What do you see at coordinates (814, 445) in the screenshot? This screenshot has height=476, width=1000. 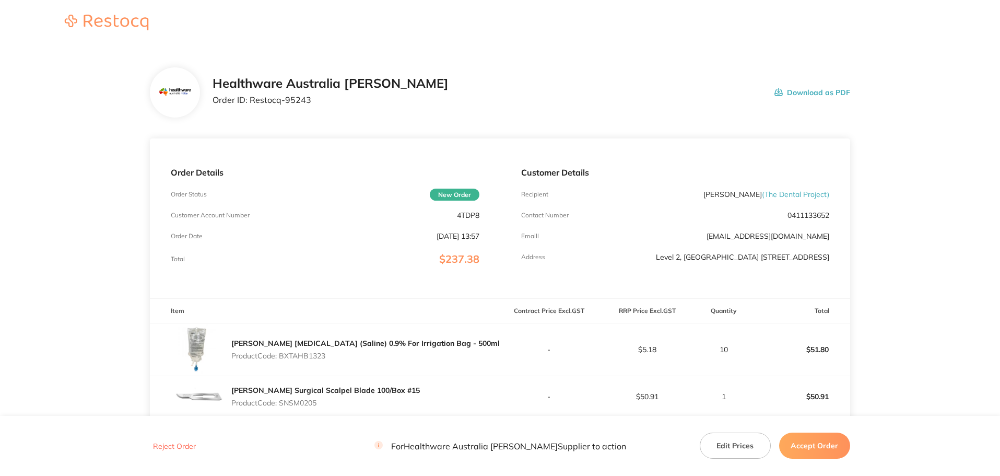 I see `button: Accept Order` at bounding box center [814, 445].